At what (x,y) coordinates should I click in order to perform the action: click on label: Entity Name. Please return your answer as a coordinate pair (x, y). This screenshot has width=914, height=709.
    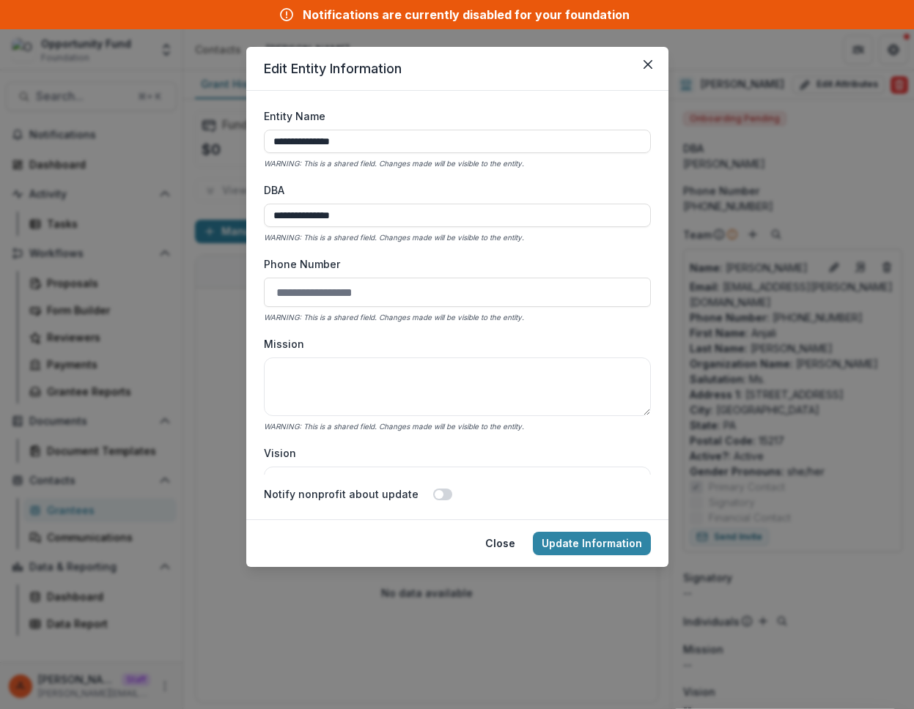
    Looking at the image, I should click on (453, 116).